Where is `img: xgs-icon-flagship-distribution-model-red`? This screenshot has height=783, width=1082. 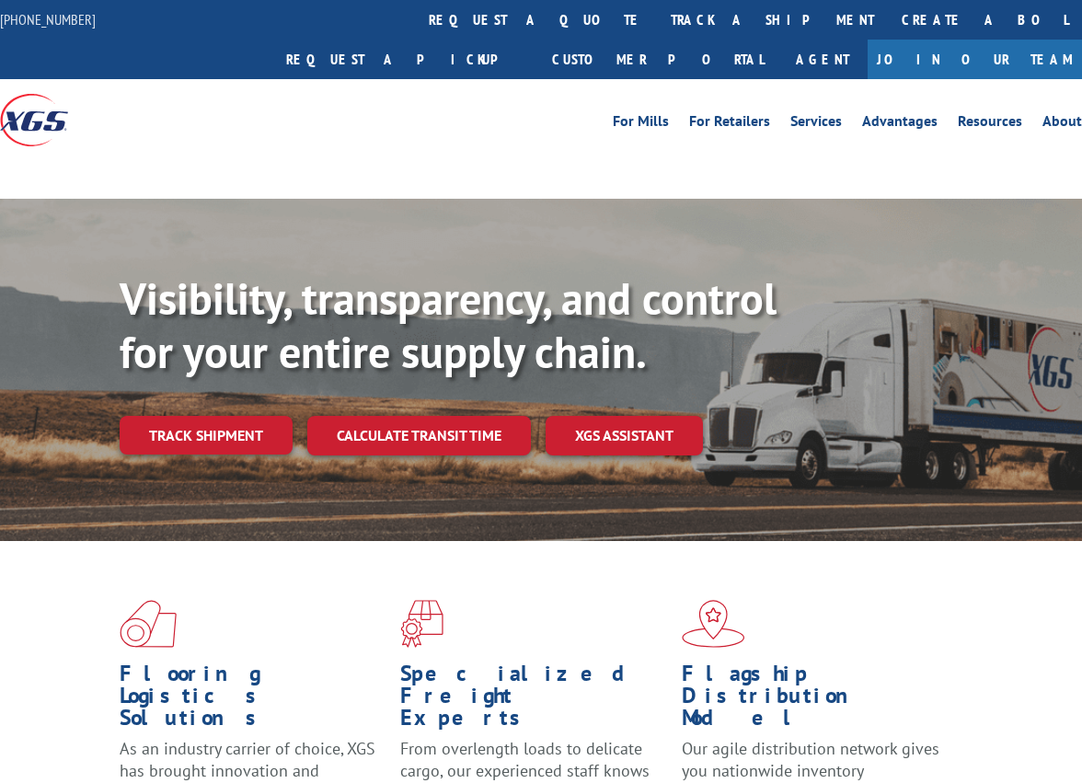 img: xgs-icon-flagship-distribution-model-red is located at coordinates (713, 624).